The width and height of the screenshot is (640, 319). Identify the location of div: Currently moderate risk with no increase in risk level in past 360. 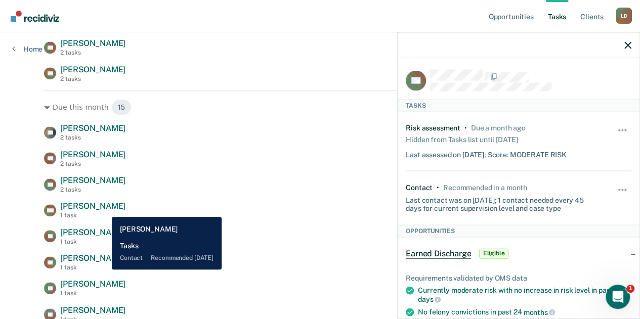
(525, 295).